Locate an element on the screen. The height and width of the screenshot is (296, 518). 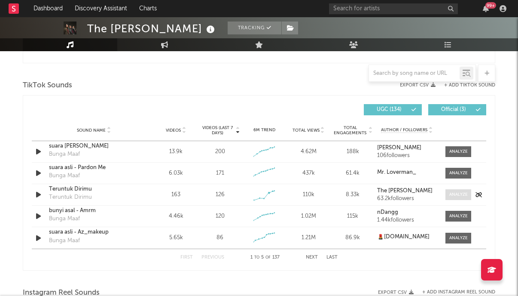
button: Last is located at coordinates (332, 257).